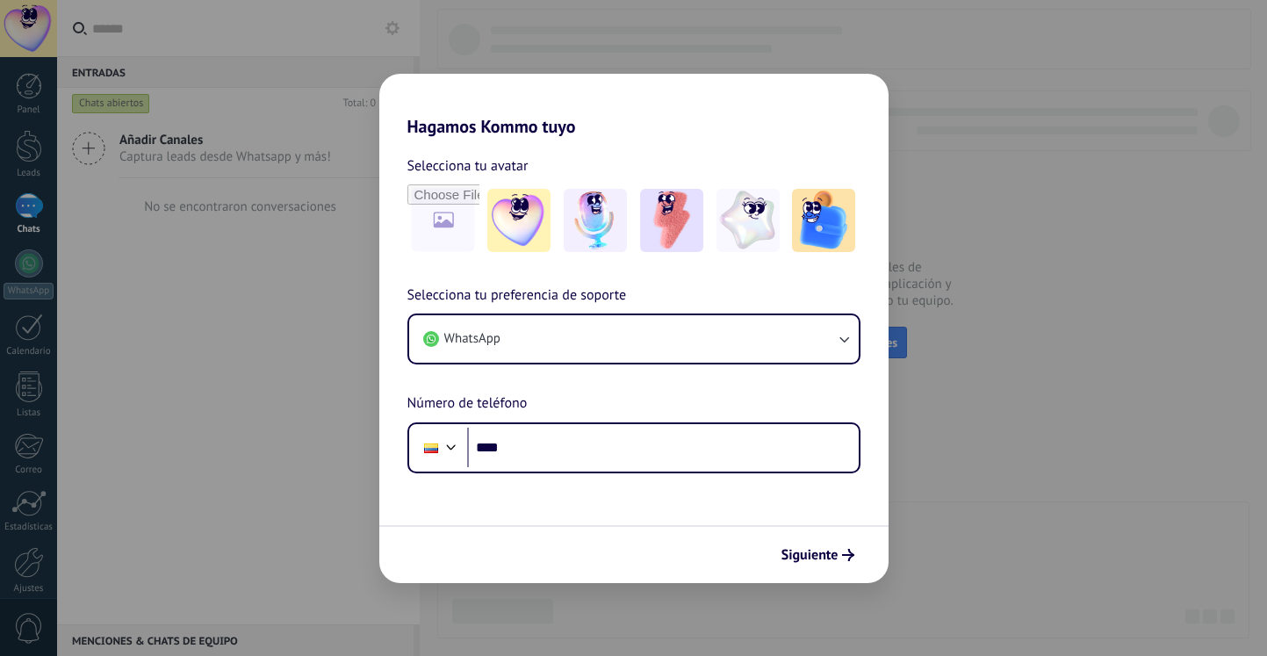  Describe the element at coordinates (748, 220) in the screenshot. I see `img: -4.jpeg` at that location.